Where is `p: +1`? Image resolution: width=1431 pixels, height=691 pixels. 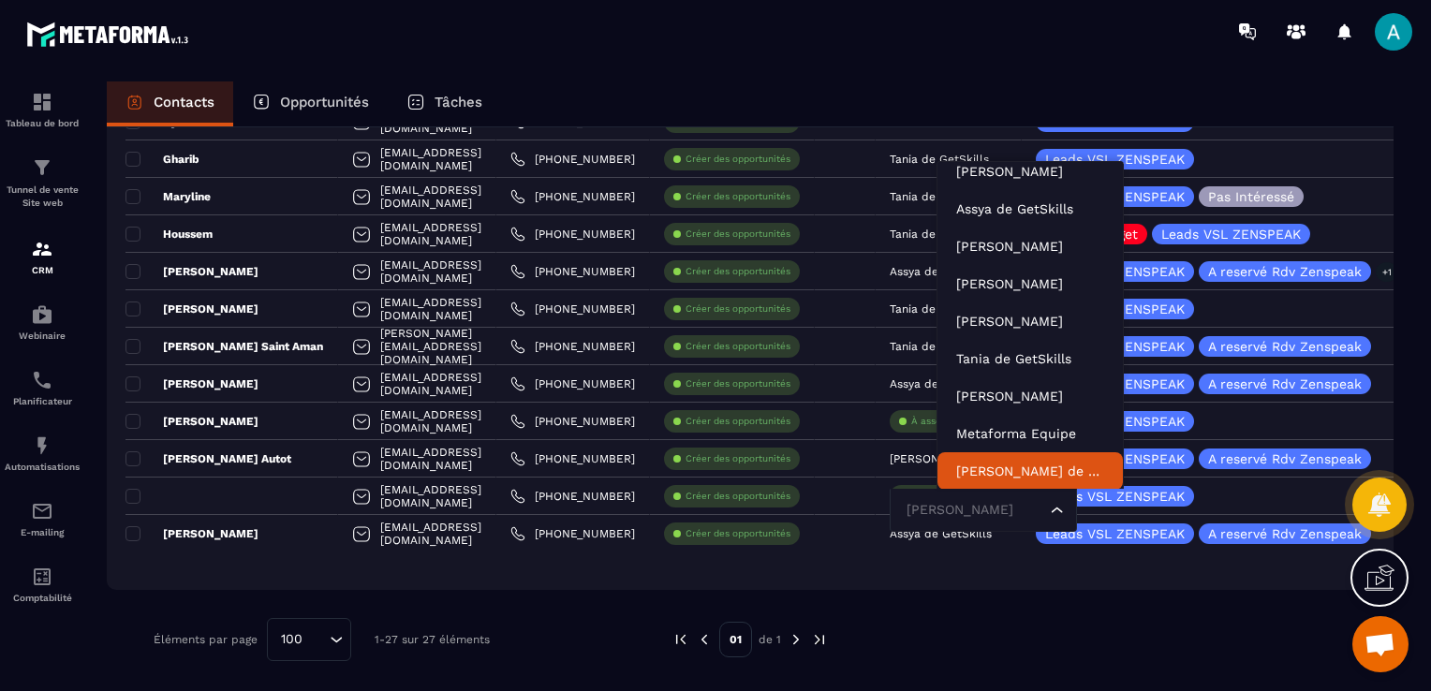 p: +1 is located at coordinates (1387, 272).